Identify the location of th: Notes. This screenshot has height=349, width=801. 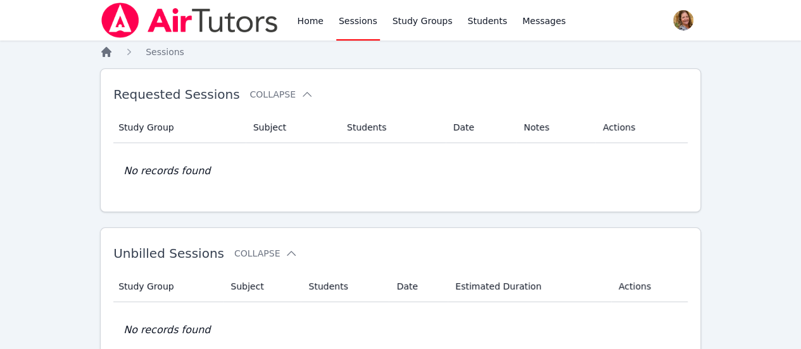
(555, 127).